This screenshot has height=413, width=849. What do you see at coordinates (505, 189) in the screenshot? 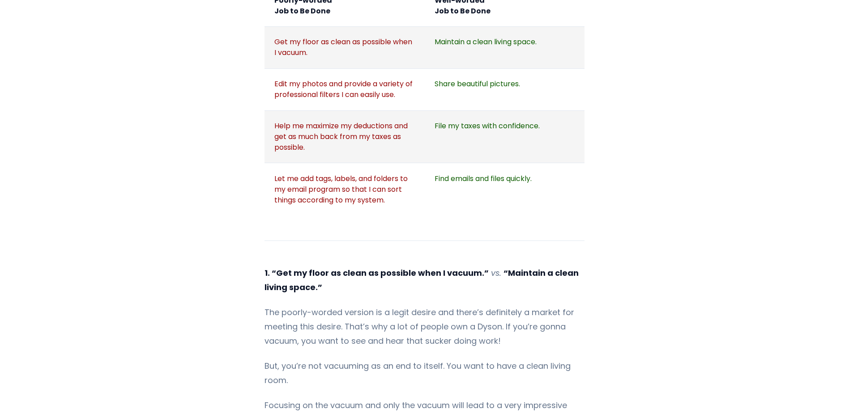
I see `td: Find emails and files quickly.` at bounding box center [505, 189].